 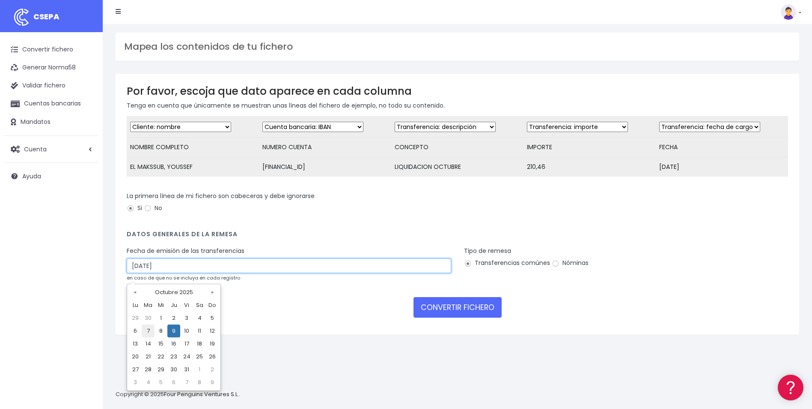 I want to click on a: Four Penguins Ventures S.L., so click(x=201, y=394).